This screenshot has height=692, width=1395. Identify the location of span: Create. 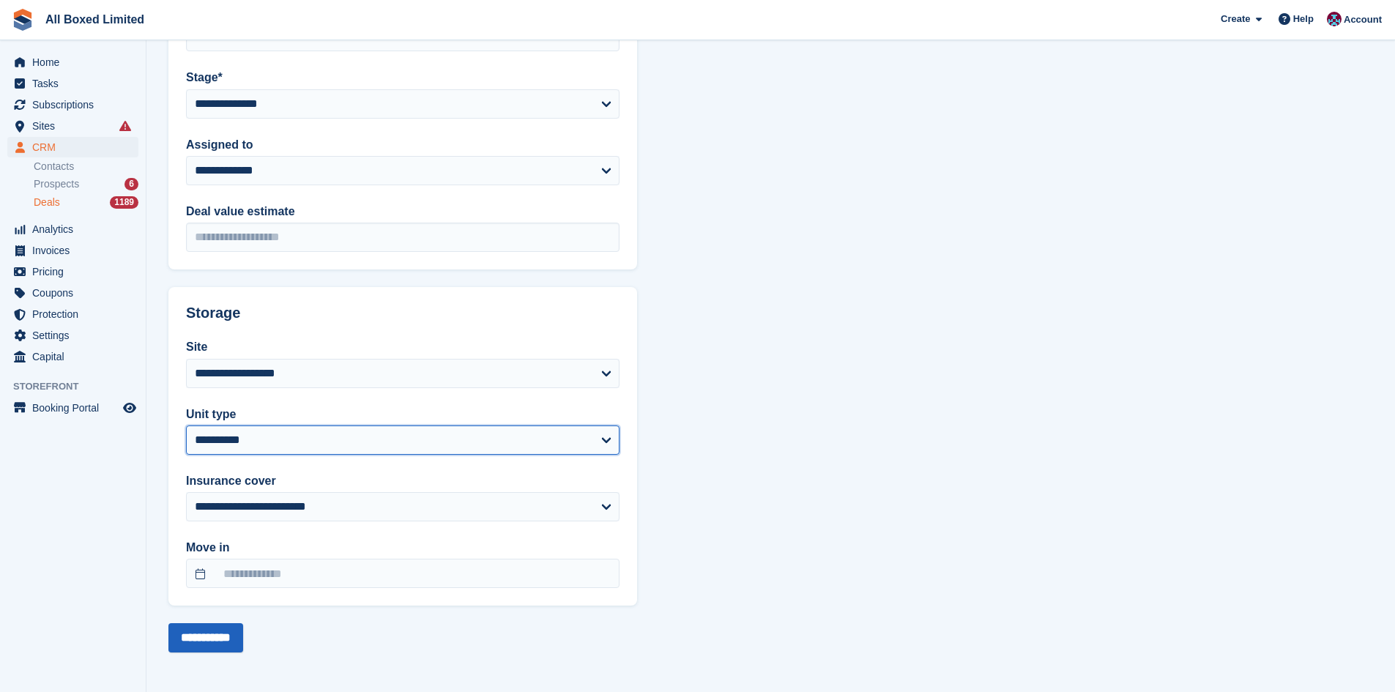
(1235, 19).